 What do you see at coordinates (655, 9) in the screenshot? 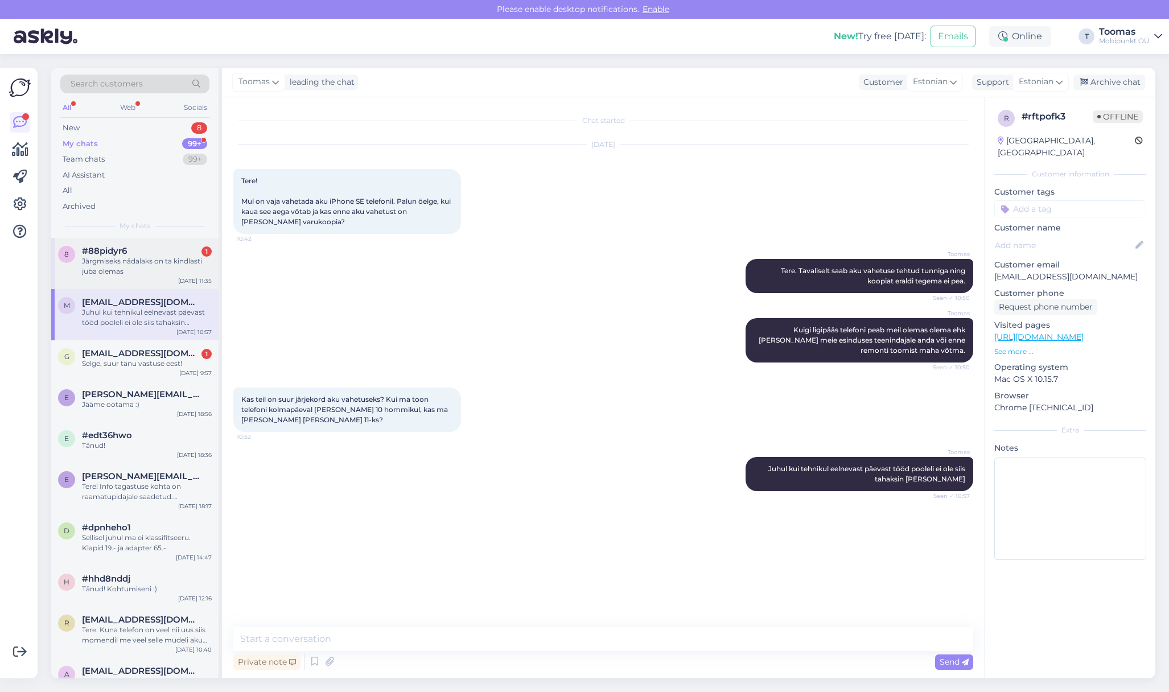
I see `span: Enable` at bounding box center [655, 9].